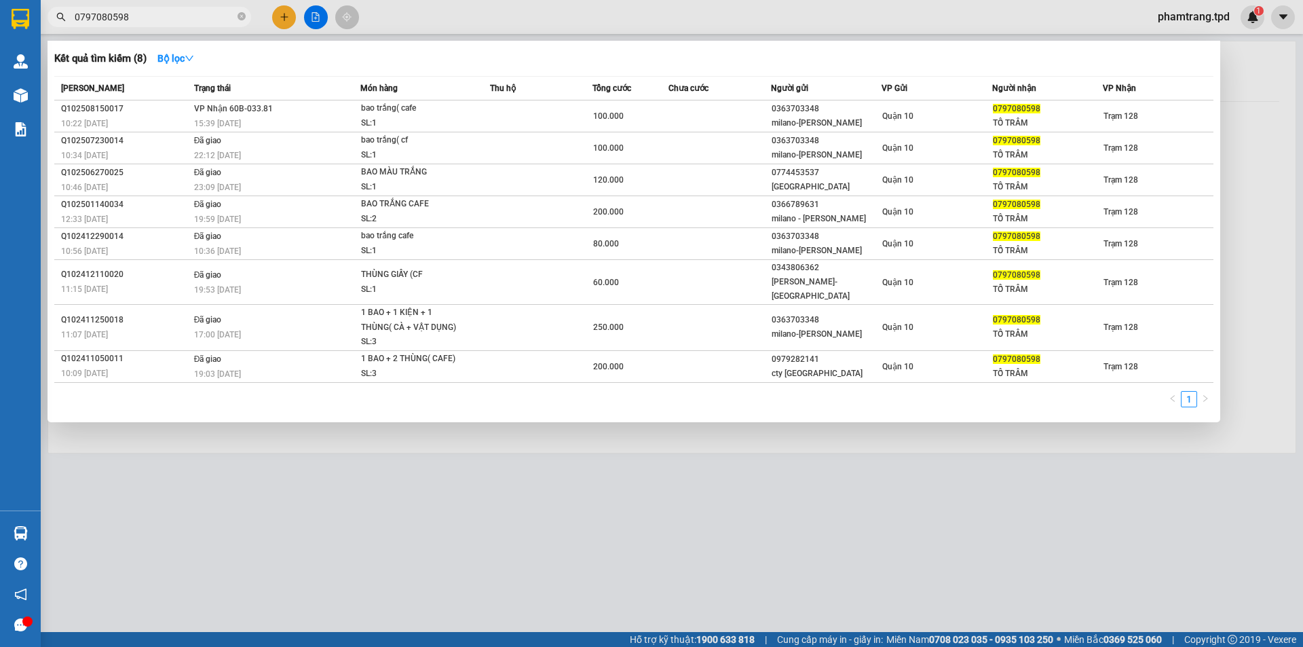 This screenshot has width=1303, height=647. What do you see at coordinates (1119, 88) in the screenshot?
I see `span: VP Nhận` at bounding box center [1119, 88].